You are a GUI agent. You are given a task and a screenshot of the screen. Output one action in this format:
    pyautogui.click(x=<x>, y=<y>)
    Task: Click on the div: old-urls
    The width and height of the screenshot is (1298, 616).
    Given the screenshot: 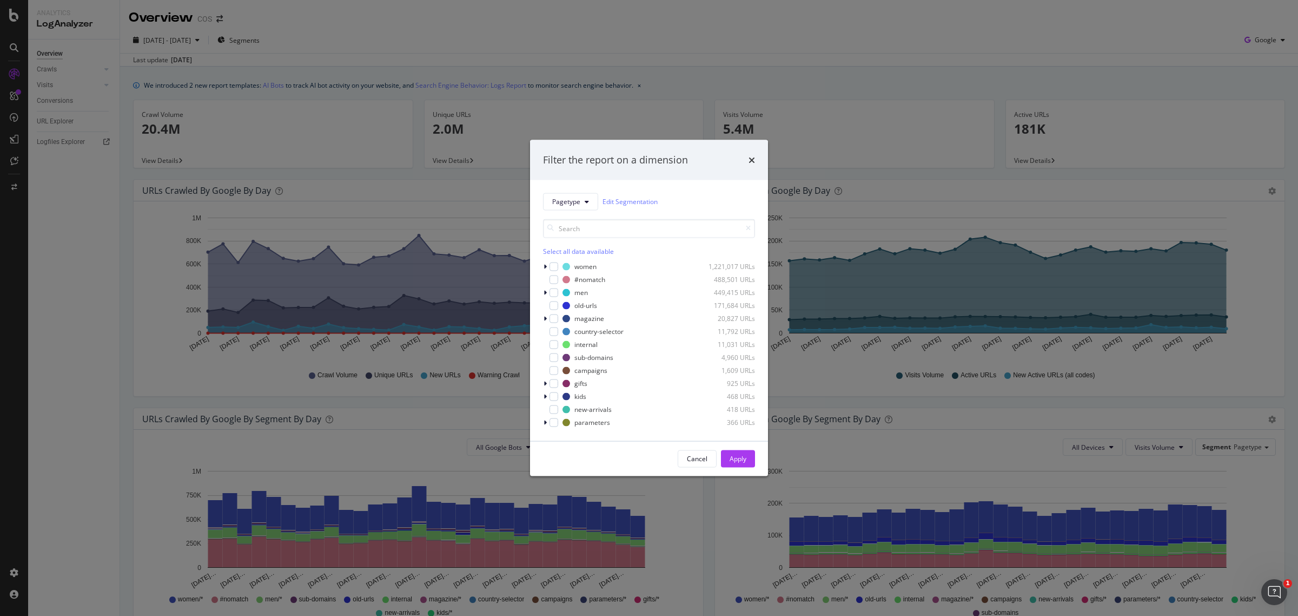 What is the action you would take?
    pyautogui.click(x=586, y=305)
    